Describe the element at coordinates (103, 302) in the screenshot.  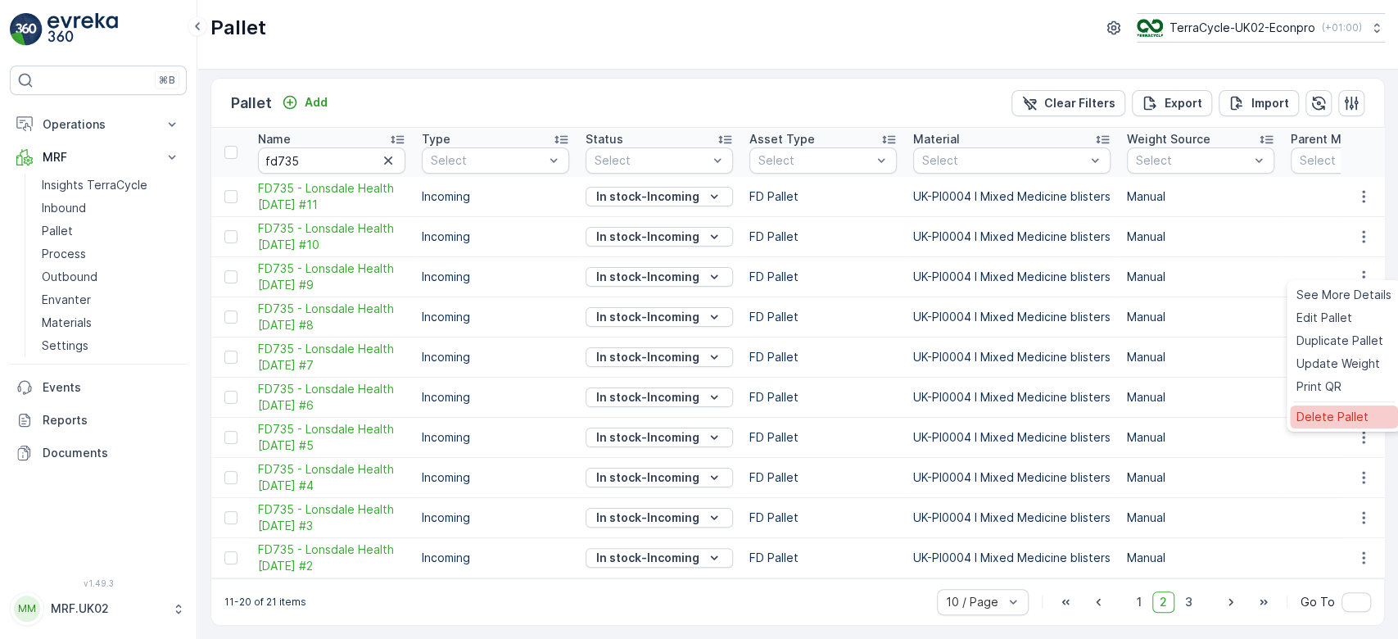
I see `span: 30` at that location.